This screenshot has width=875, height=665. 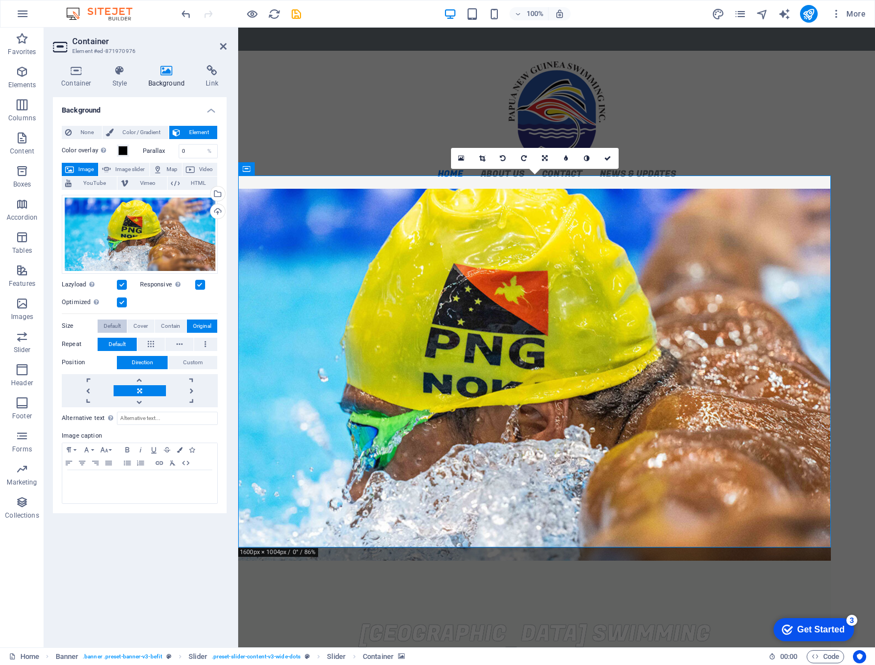 What do you see at coordinates (212, 77) in the screenshot?
I see `h4: Link` at bounding box center [212, 77].